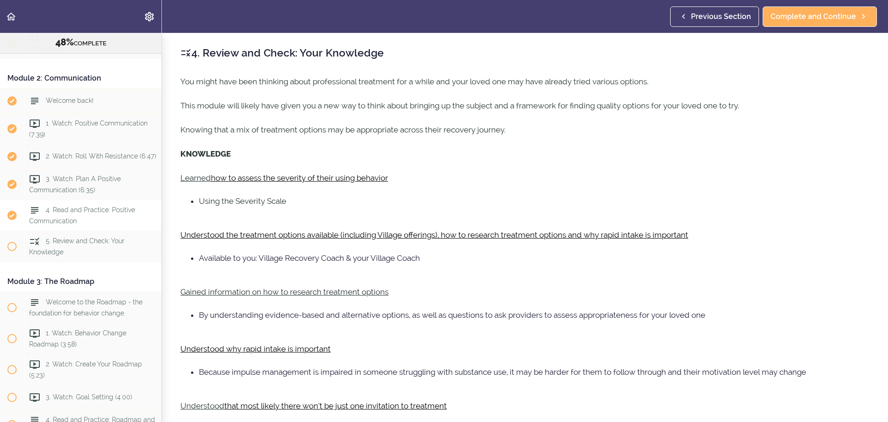 The width and height of the screenshot is (888, 422). I want to click on h2: 4. Review and Check: Your Knowledge, so click(525, 53).